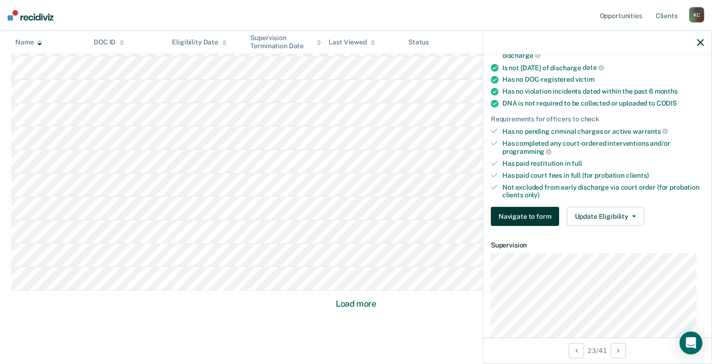 This screenshot has width=712, height=364. Describe the element at coordinates (696, 15) in the screenshot. I see `div: K C` at that location.